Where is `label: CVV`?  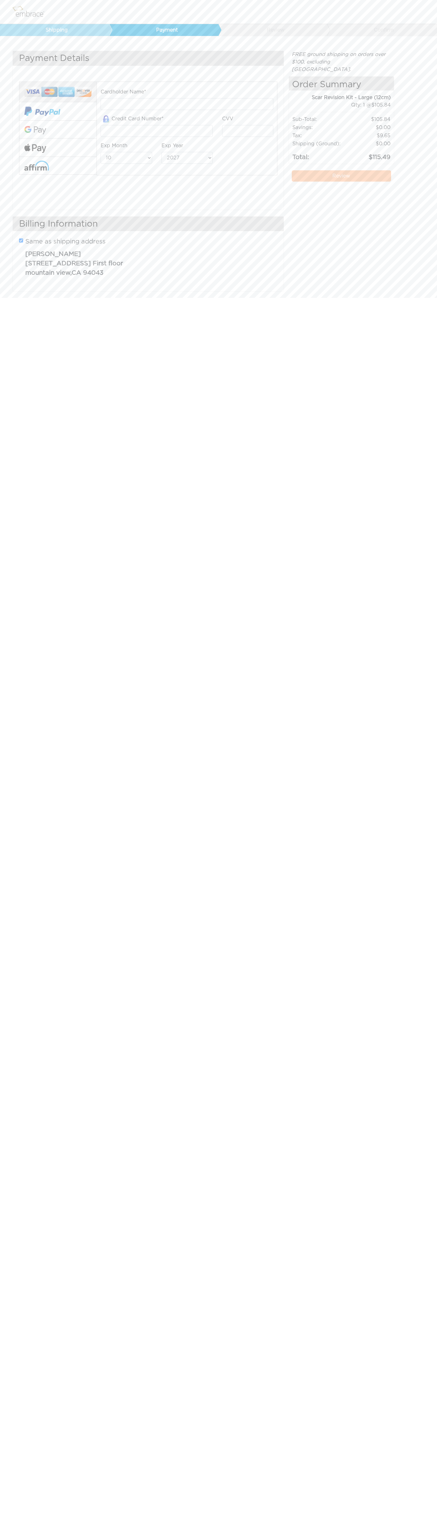
label: CVV is located at coordinates (228, 119).